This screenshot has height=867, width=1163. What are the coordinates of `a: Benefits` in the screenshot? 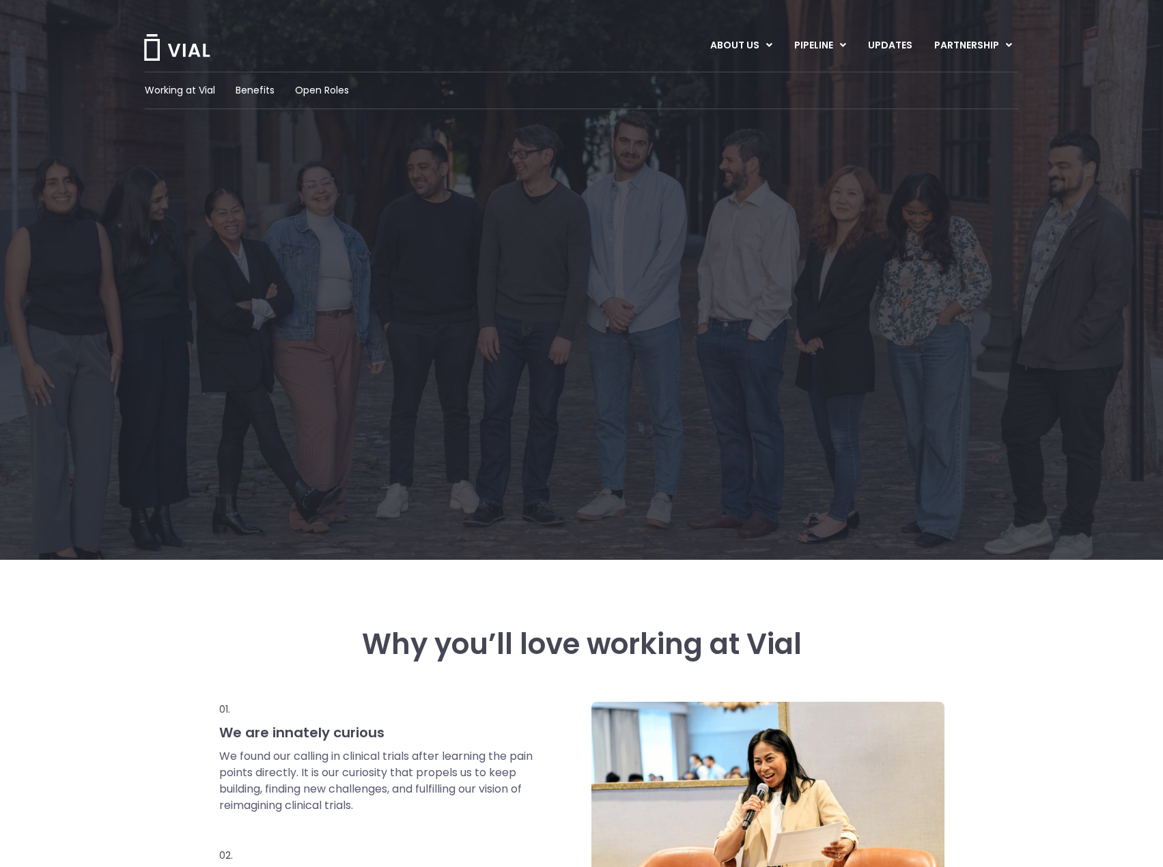 It's located at (255, 90).